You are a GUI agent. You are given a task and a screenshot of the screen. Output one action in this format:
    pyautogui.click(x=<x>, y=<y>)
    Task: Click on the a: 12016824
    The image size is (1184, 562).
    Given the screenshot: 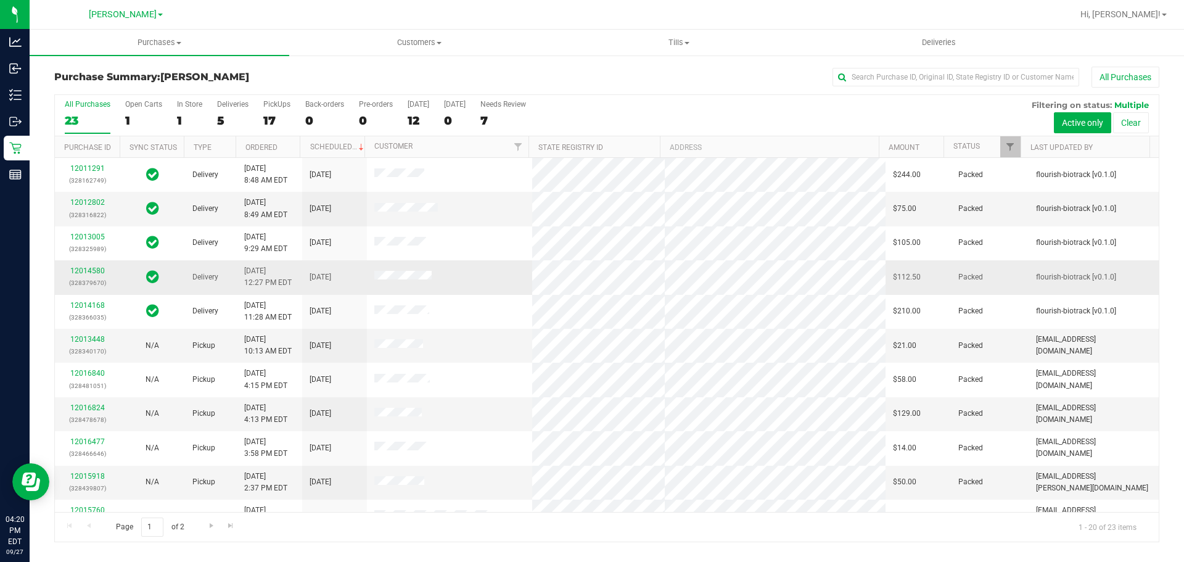 What is the action you would take?
    pyautogui.click(x=88, y=408)
    